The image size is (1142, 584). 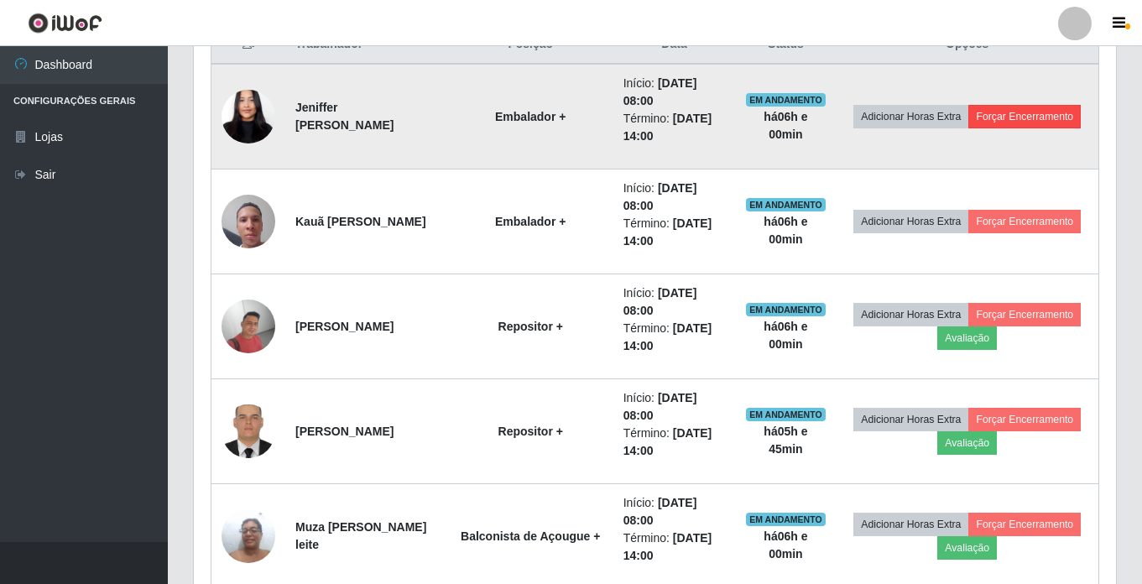 I want to click on img: CoreUI Logo, so click(x=65, y=23).